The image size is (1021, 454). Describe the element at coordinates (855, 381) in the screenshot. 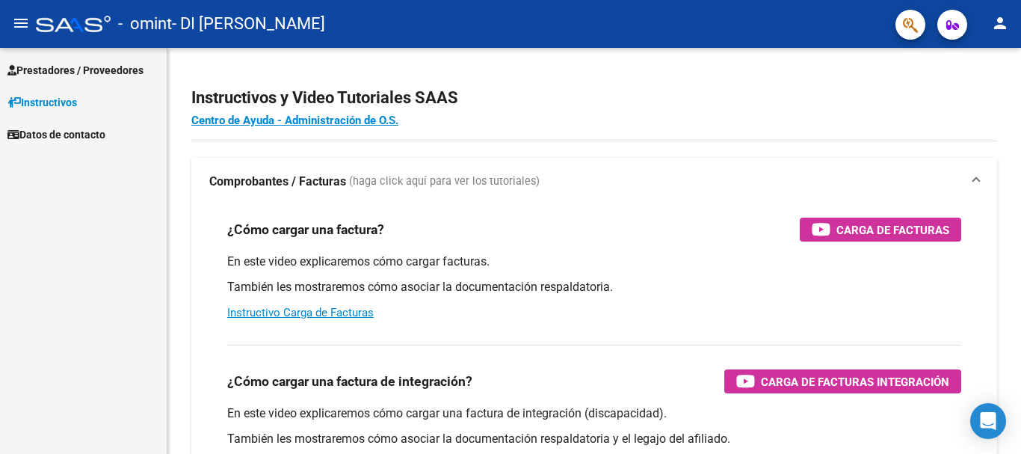

I see `span: Carga de Facturas Integración` at that location.